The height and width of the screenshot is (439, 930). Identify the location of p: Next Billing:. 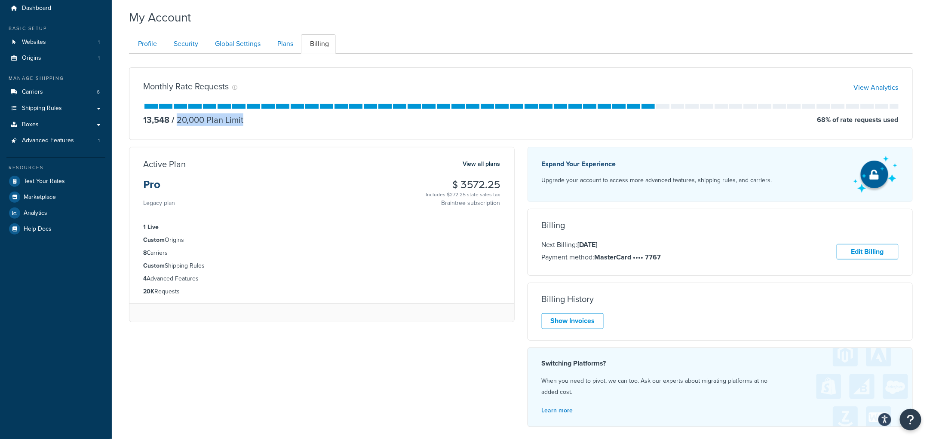
(602, 245).